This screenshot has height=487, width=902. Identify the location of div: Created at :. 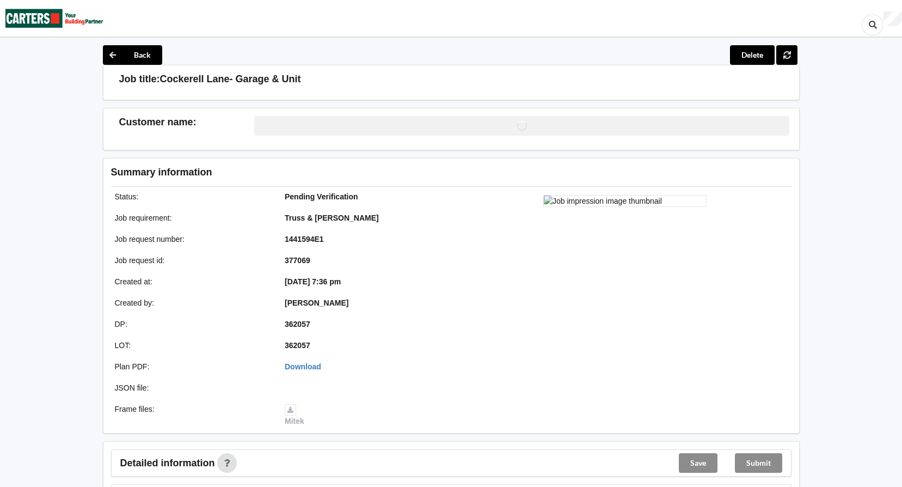
(192, 282).